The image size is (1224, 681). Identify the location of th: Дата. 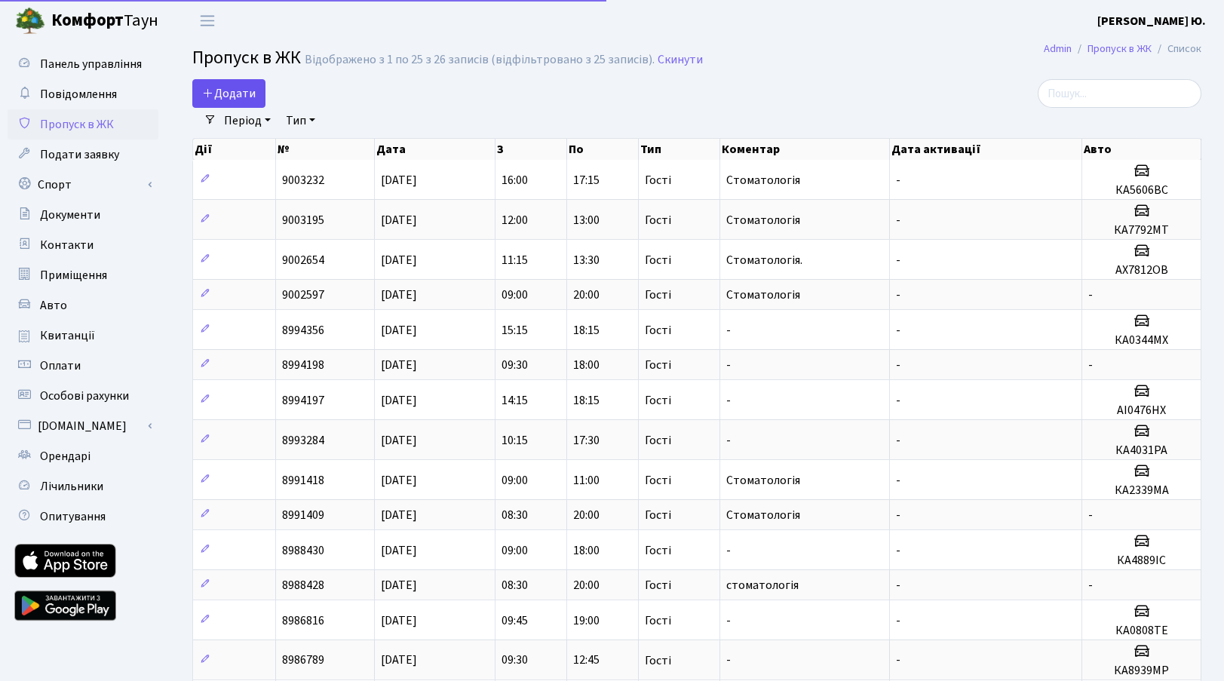
(435, 149).